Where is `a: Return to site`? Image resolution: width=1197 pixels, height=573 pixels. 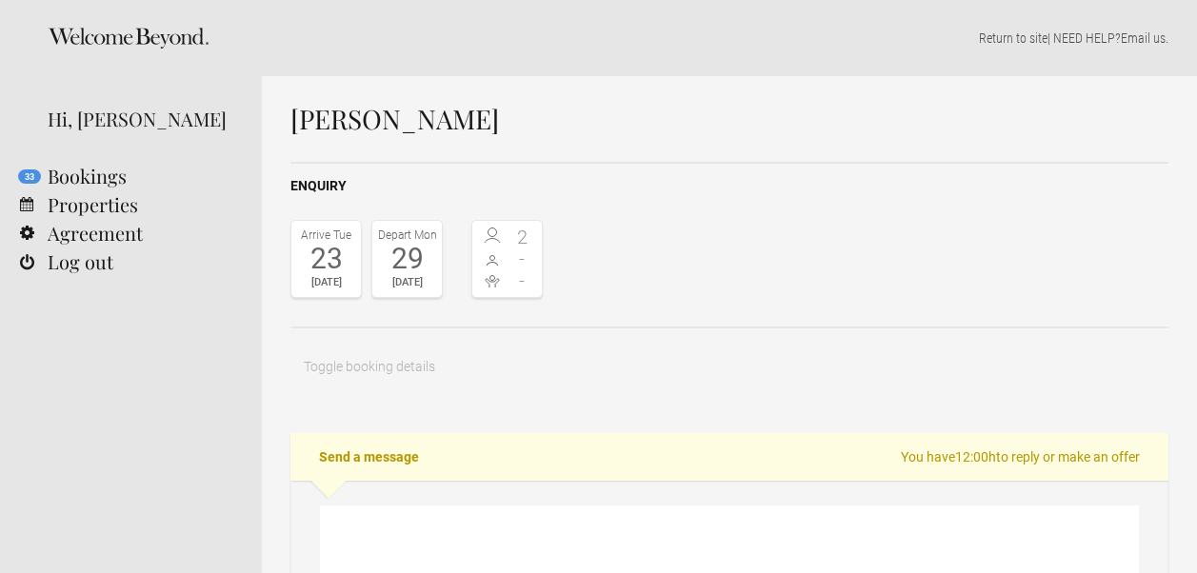
a: Return to site is located at coordinates (1013, 38).